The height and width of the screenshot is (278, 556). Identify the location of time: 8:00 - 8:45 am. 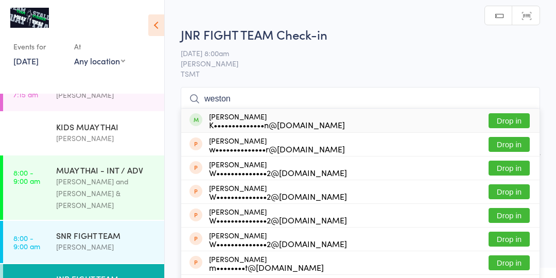
(27, 133).